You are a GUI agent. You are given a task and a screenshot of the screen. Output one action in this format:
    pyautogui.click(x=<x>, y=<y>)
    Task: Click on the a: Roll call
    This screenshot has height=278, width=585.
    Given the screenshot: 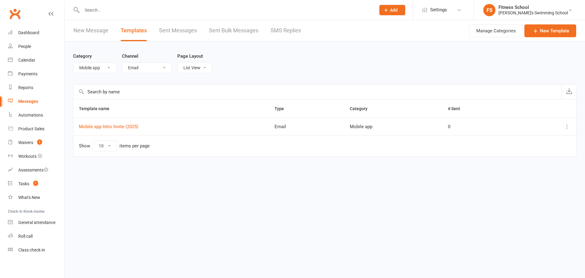 What is the action you would take?
    pyautogui.click(x=36, y=236)
    